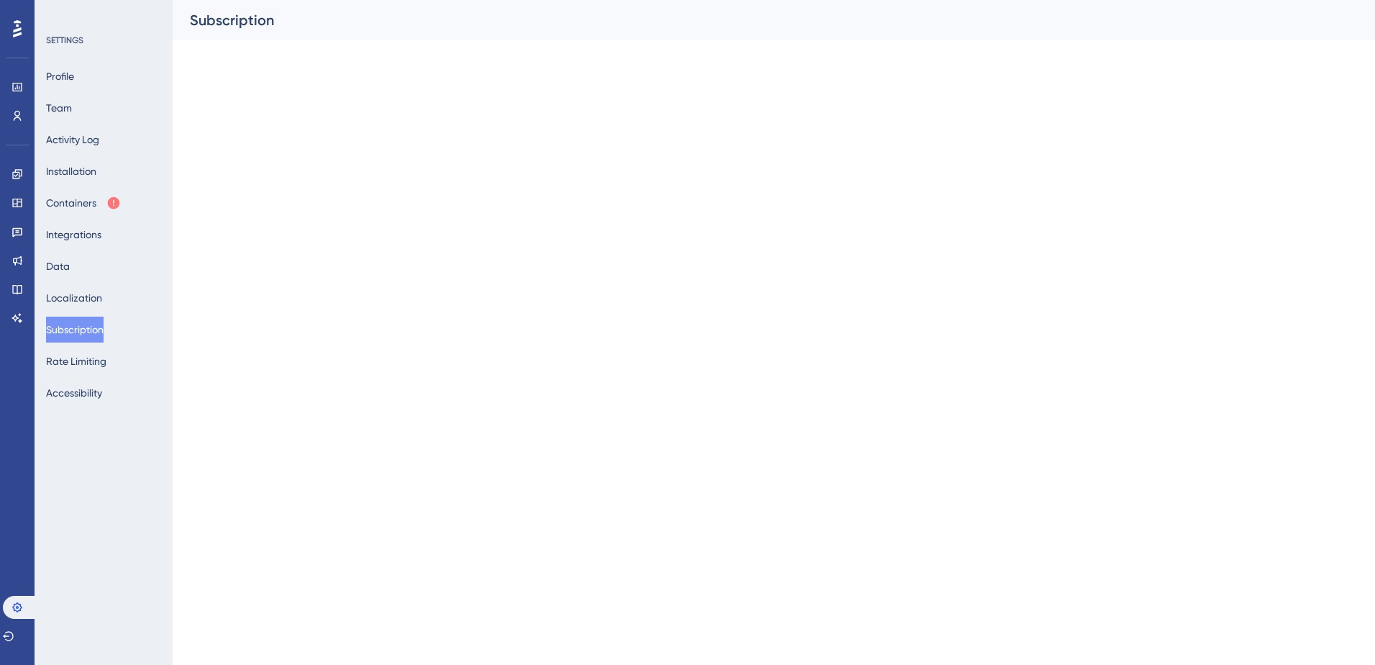 This screenshot has width=1375, height=665. Describe the element at coordinates (756, 20) in the screenshot. I see `div: Subscription` at that location.